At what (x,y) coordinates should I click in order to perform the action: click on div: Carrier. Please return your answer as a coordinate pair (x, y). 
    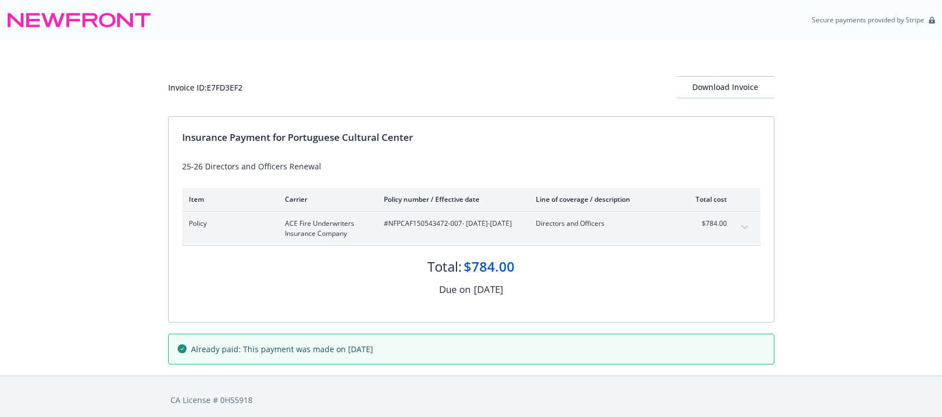
    Looking at the image, I should click on (325, 199).